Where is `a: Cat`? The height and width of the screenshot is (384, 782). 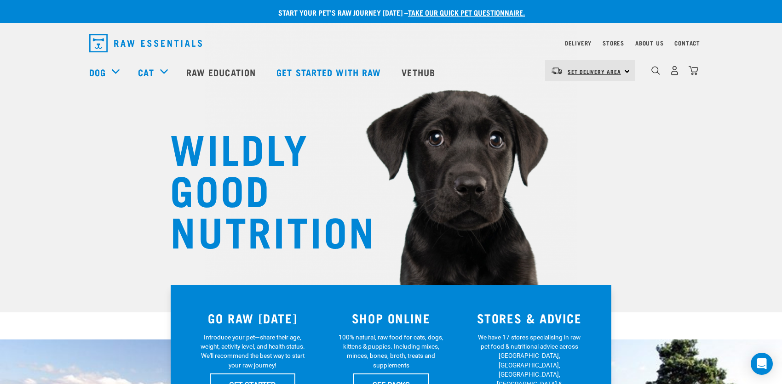 a: Cat is located at coordinates (146, 72).